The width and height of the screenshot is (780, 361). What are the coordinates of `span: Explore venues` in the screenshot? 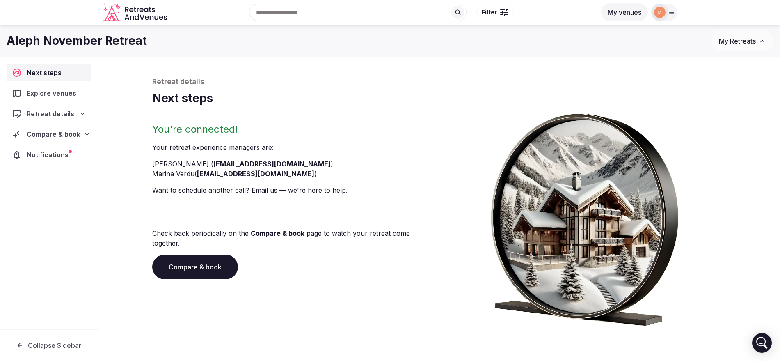 It's located at (53, 93).